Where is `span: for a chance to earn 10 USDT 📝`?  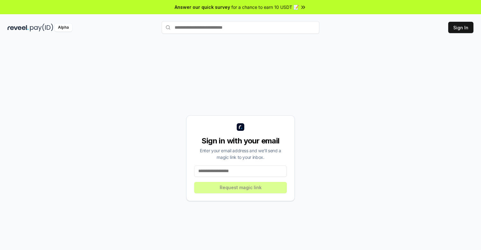
span: for a chance to earn 10 USDT 📝 is located at coordinates (265, 7).